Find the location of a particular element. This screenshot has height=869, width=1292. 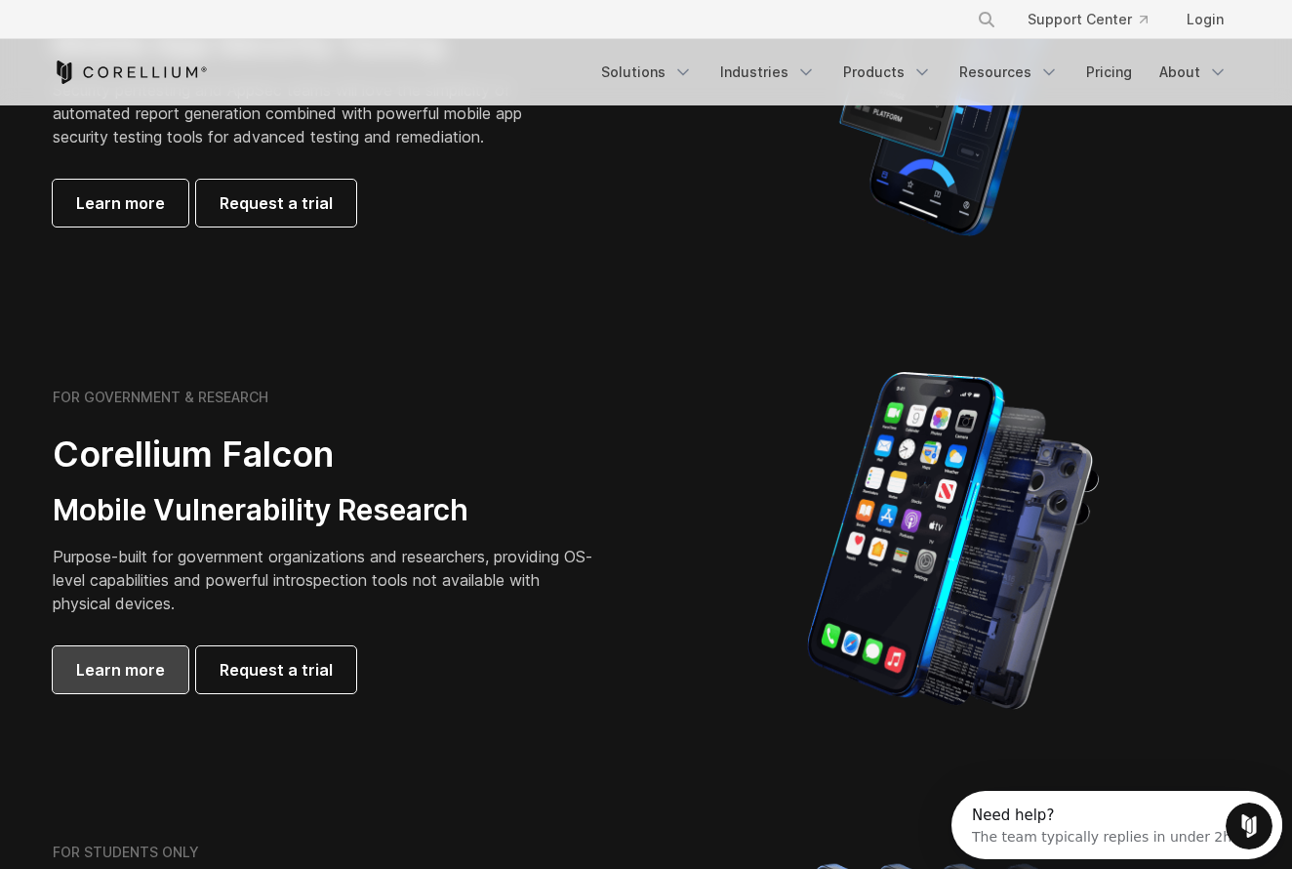

a: Pricing is located at coordinates (1109, 72).